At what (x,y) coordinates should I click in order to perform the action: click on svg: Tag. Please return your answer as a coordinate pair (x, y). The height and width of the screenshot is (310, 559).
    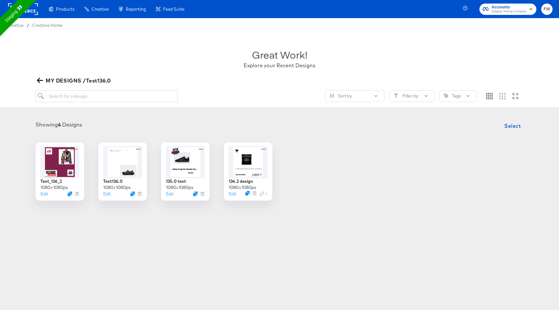
    Looking at the image, I should click on (446, 96).